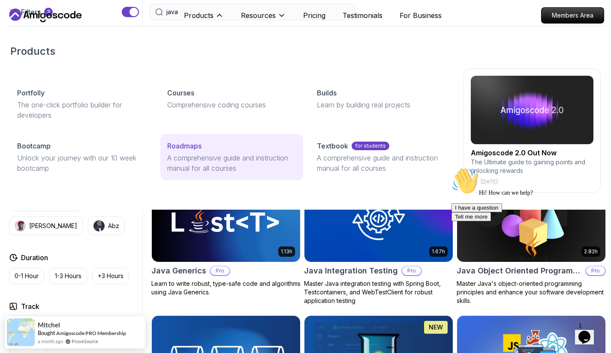 Image resolution: width=611 pixels, height=353 pixels. I want to click on p: 1.13h, so click(286, 252).